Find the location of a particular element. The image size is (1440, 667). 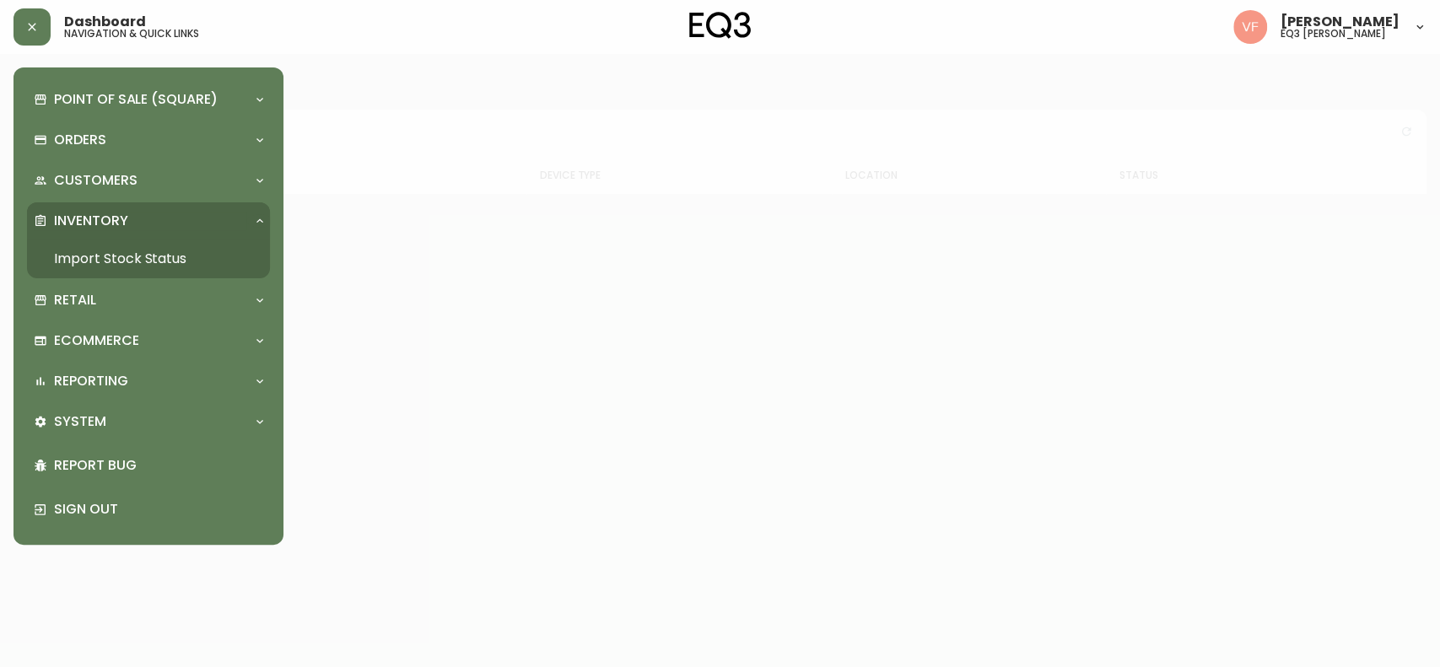

p: Report Bug is located at coordinates (159, 466).